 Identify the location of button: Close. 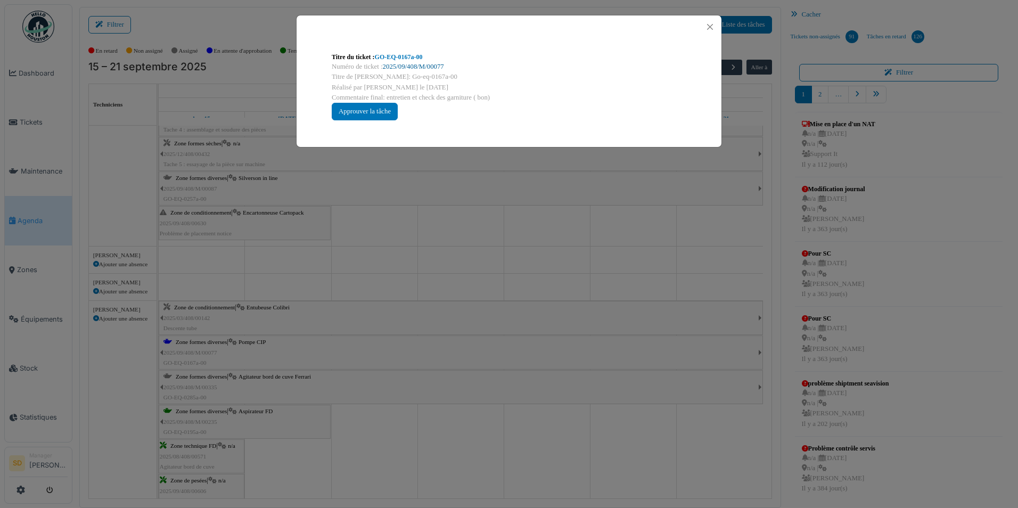
(710, 27).